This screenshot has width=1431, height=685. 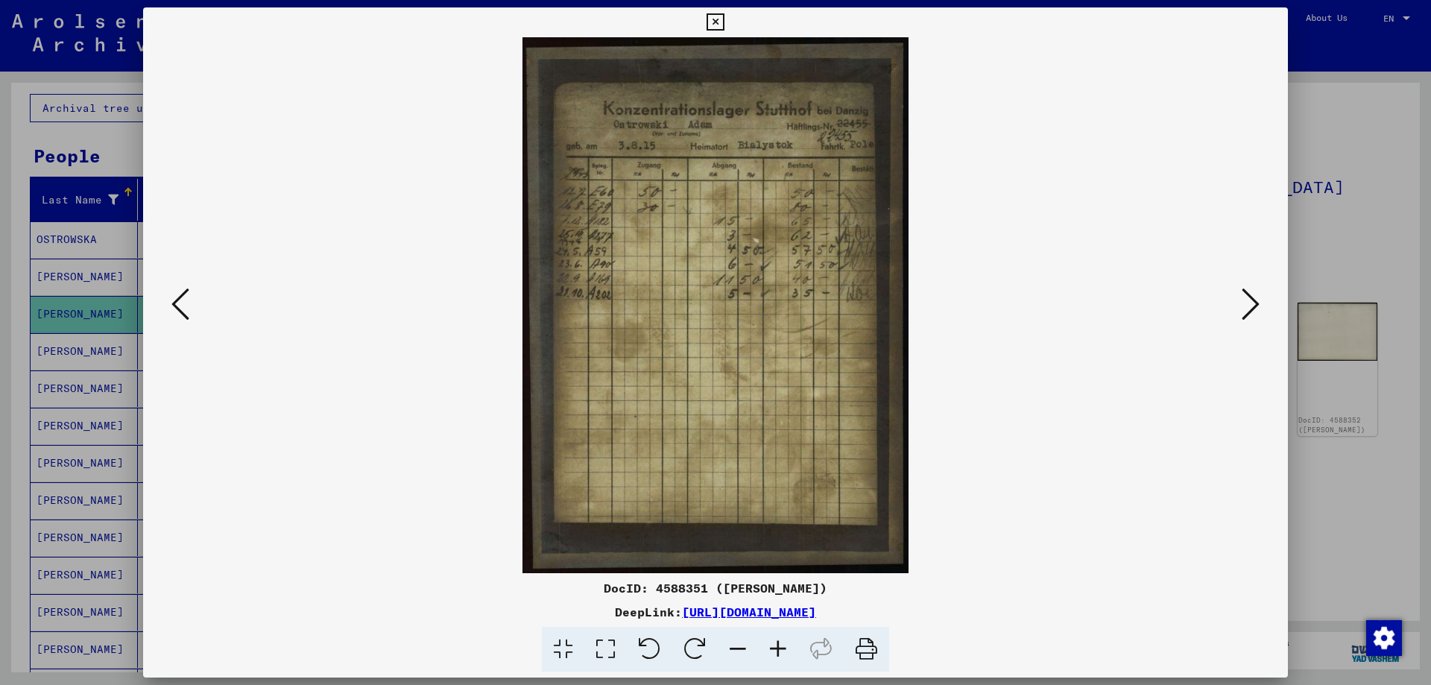 What do you see at coordinates (716, 612) in the screenshot?
I see `div: DeepLink:` at bounding box center [716, 612].